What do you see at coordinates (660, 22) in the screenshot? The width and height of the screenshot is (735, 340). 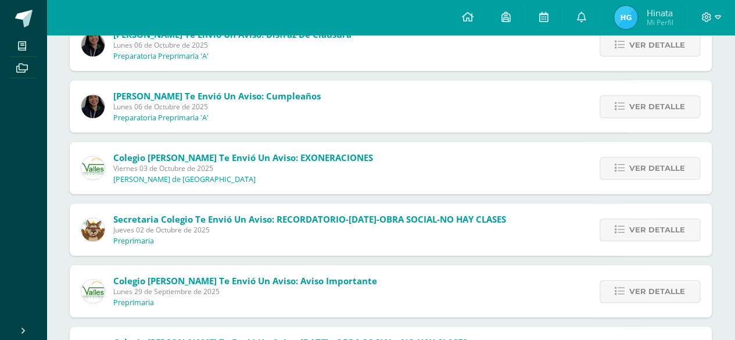 I see `span: Mi Perfil` at bounding box center [660, 22].